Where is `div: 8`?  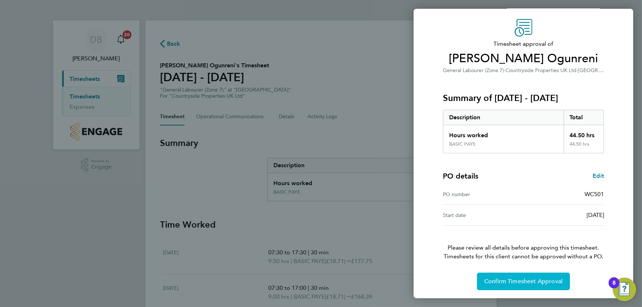
div: 8 is located at coordinates (614, 288).